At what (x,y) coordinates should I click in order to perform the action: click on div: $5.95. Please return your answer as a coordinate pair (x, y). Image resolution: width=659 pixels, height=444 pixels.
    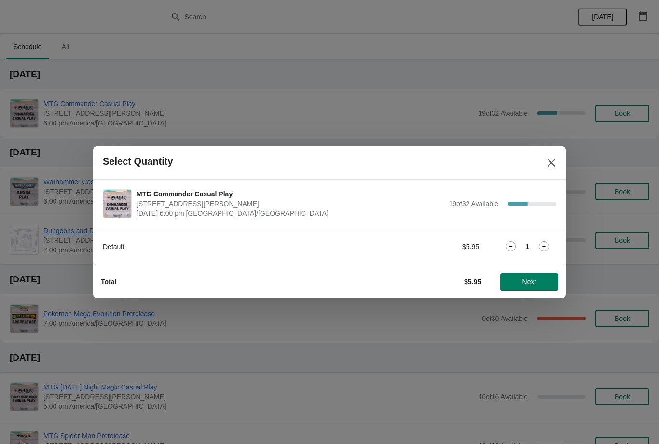
    Looking at the image, I should click on (434, 247).